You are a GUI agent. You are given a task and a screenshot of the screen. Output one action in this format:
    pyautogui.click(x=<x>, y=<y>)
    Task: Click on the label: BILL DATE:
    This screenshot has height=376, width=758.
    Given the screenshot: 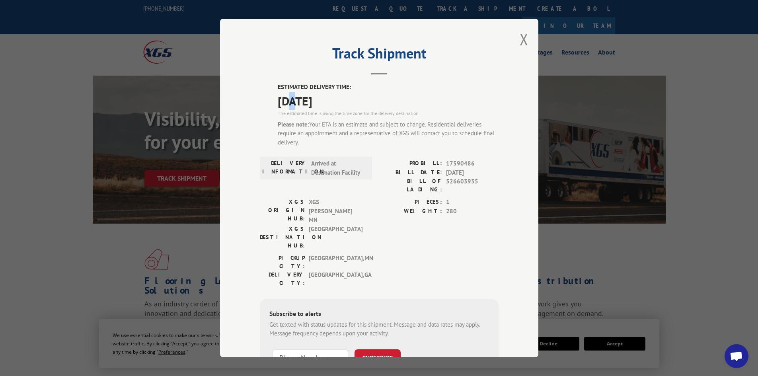 What is the action you would take?
    pyautogui.click(x=411, y=173)
    